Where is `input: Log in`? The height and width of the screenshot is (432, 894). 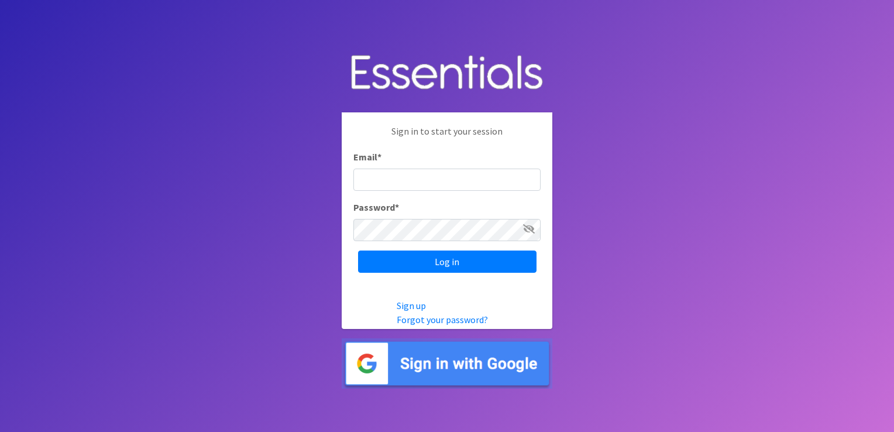 input: Log in is located at coordinates (447, 261).